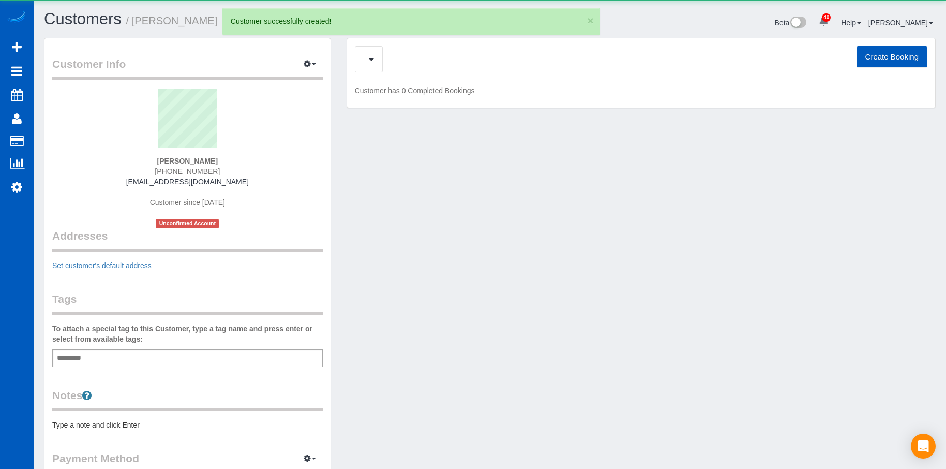 This screenshot has width=946, height=469. What do you see at coordinates (102, 265) in the screenshot?
I see `a: Set customer's default address` at bounding box center [102, 265].